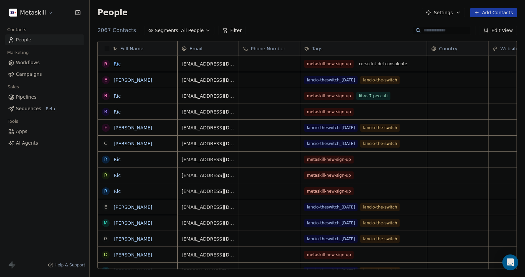  I want to click on div: C, so click(106, 144).